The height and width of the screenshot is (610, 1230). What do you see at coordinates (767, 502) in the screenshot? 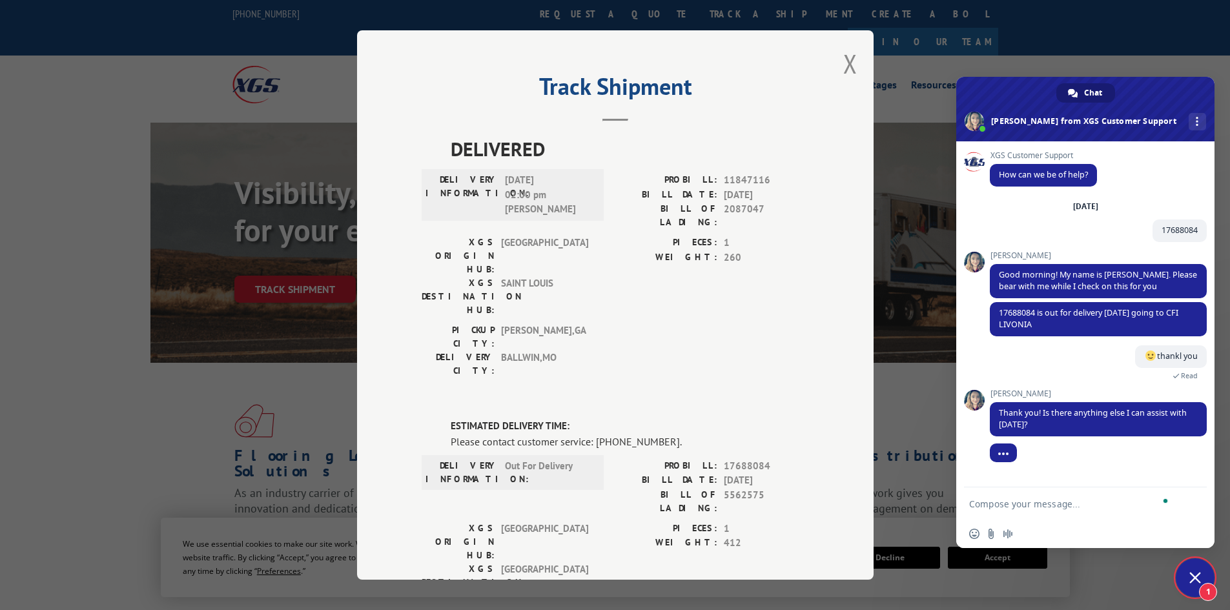
I see `span: 5562575` at bounding box center [767, 502].